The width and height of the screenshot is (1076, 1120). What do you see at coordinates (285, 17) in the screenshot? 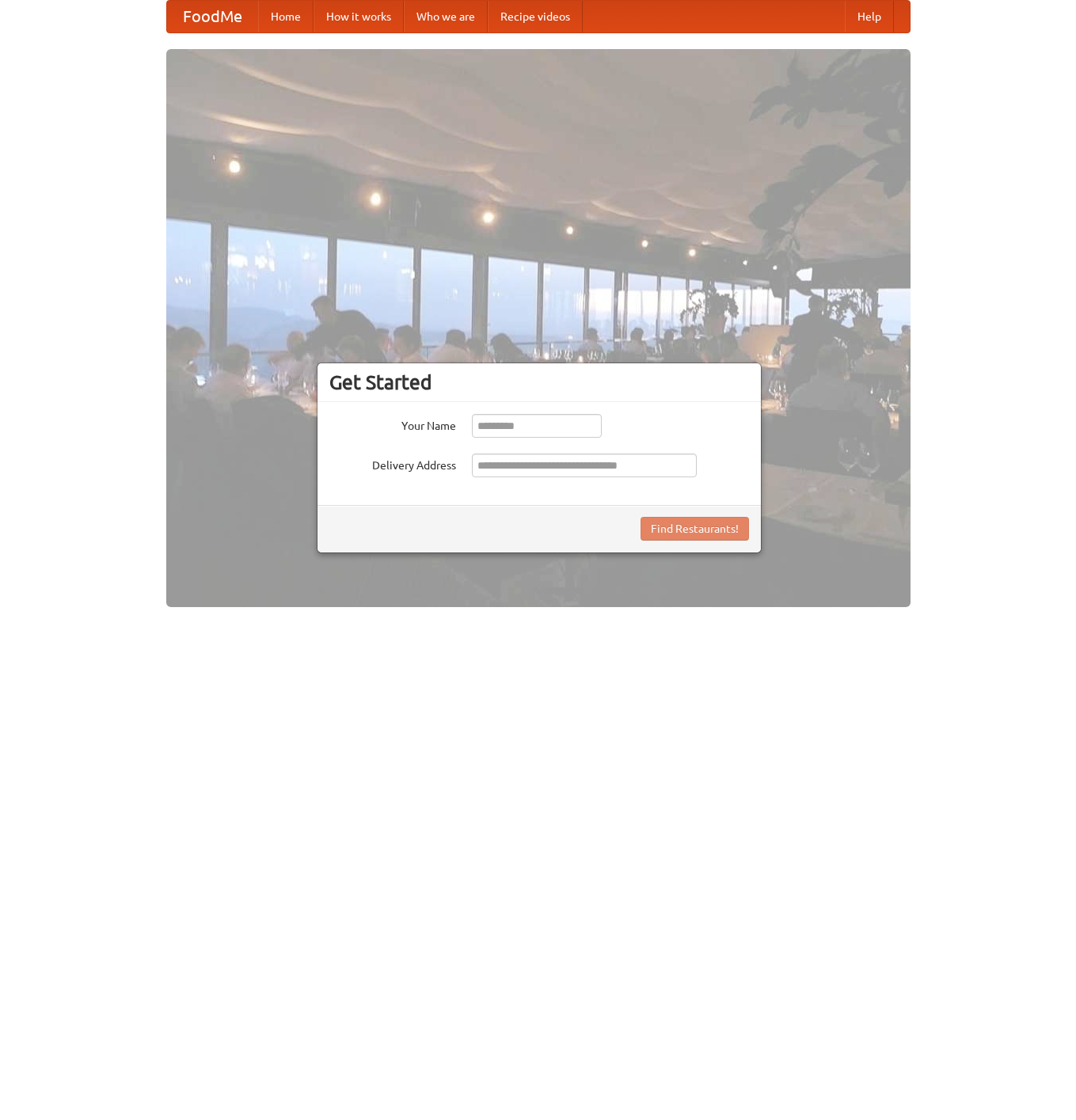
I see `a: Home` at bounding box center [285, 17].